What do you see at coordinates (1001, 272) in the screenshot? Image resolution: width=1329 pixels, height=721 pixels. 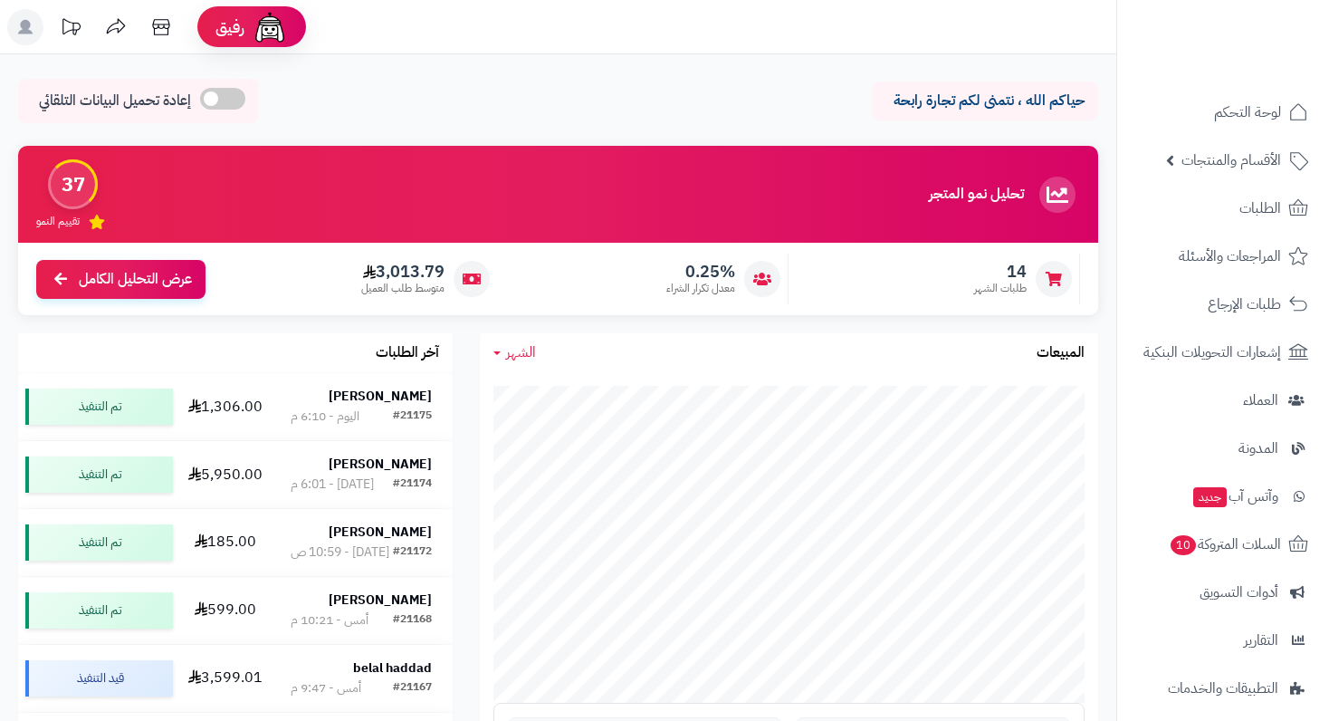 I see `span: 14` at bounding box center [1001, 272].